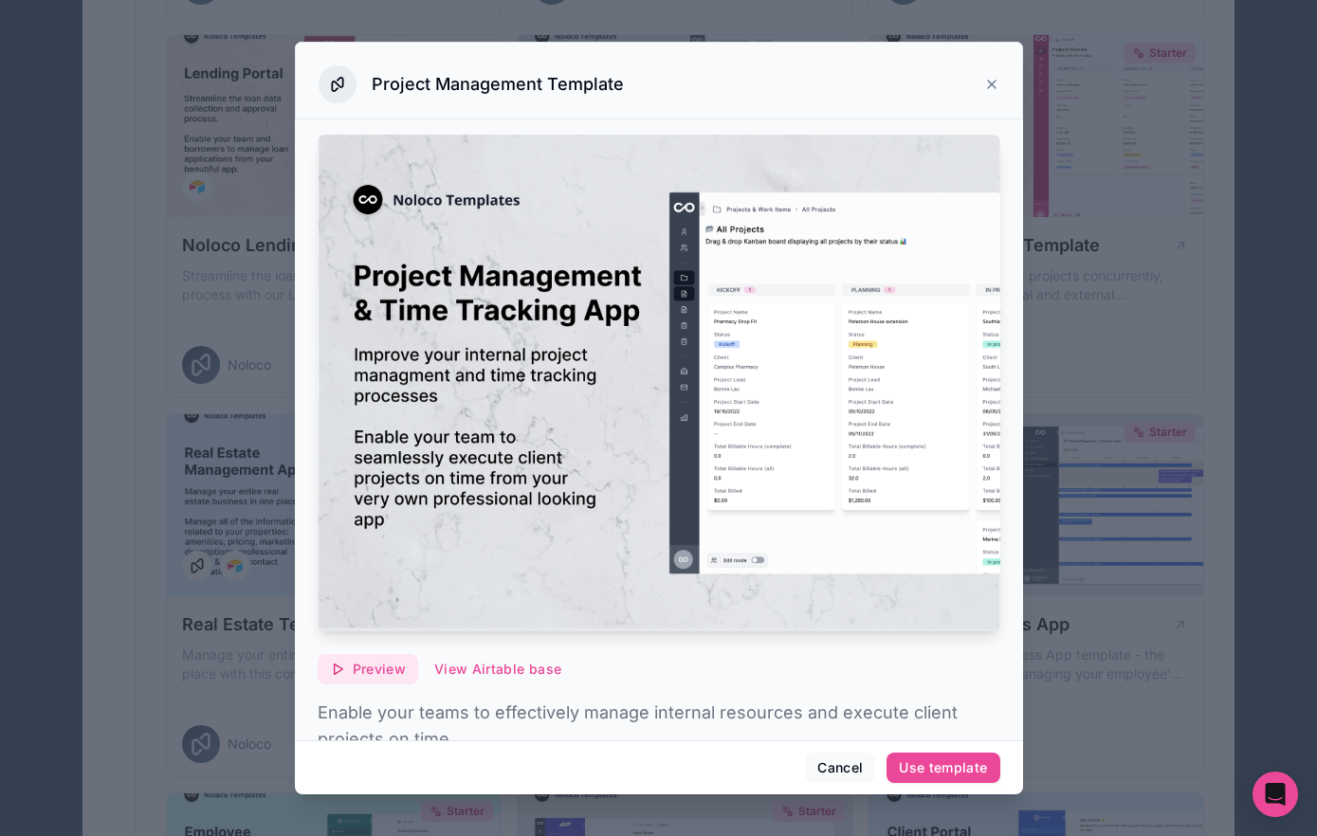 The width and height of the screenshot is (1317, 836). What do you see at coordinates (498, 84) in the screenshot?
I see `h3: Project Management Template` at bounding box center [498, 84].